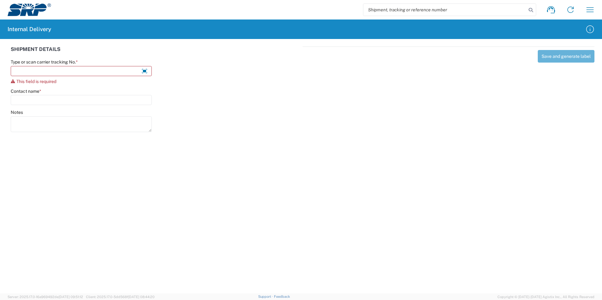 The image size is (602, 300). What do you see at coordinates (29, 10) in the screenshot?
I see `img: srp` at bounding box center [29, 10].